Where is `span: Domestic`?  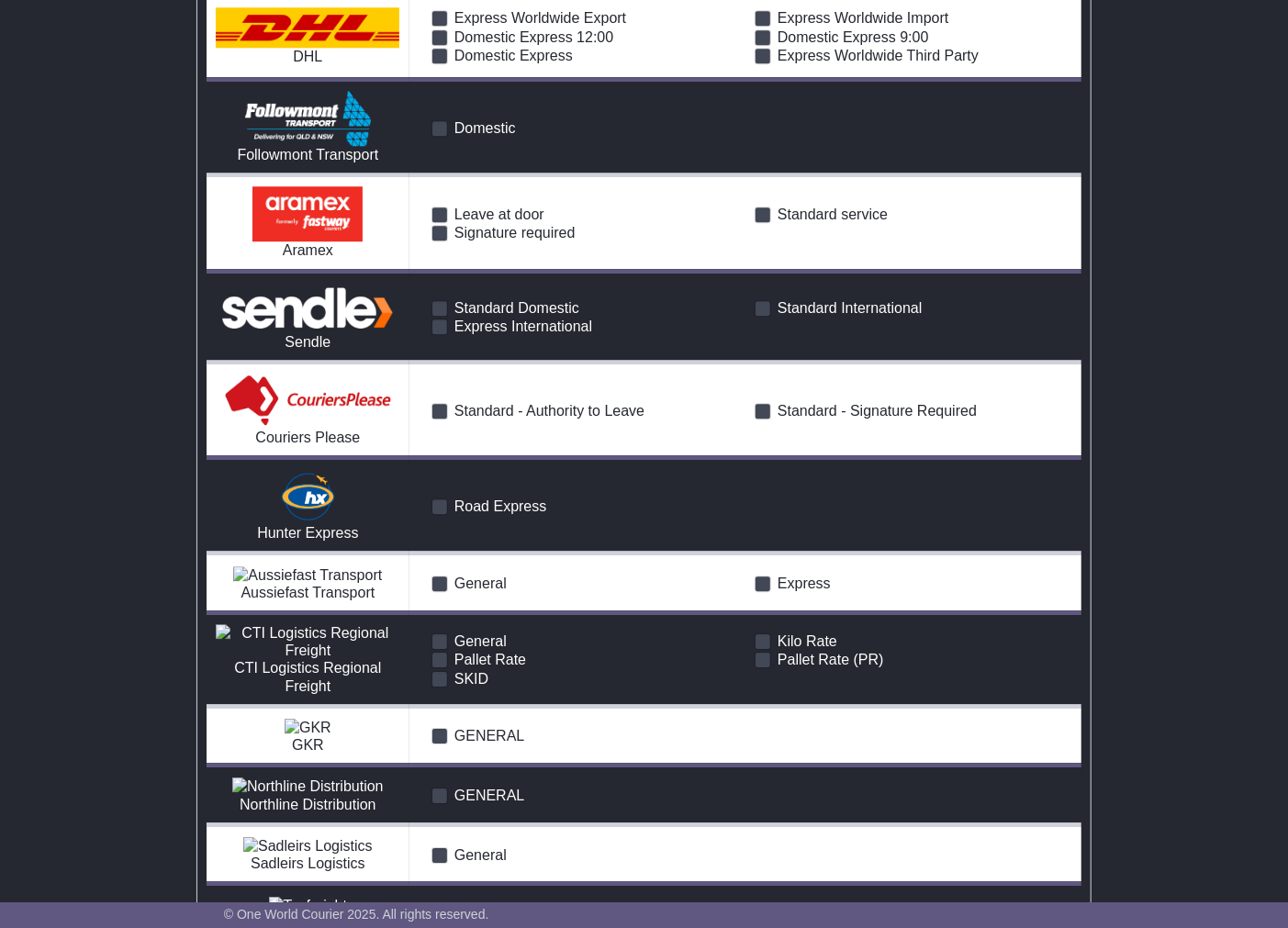 span: Domestic is located at coordinates (485, 128).